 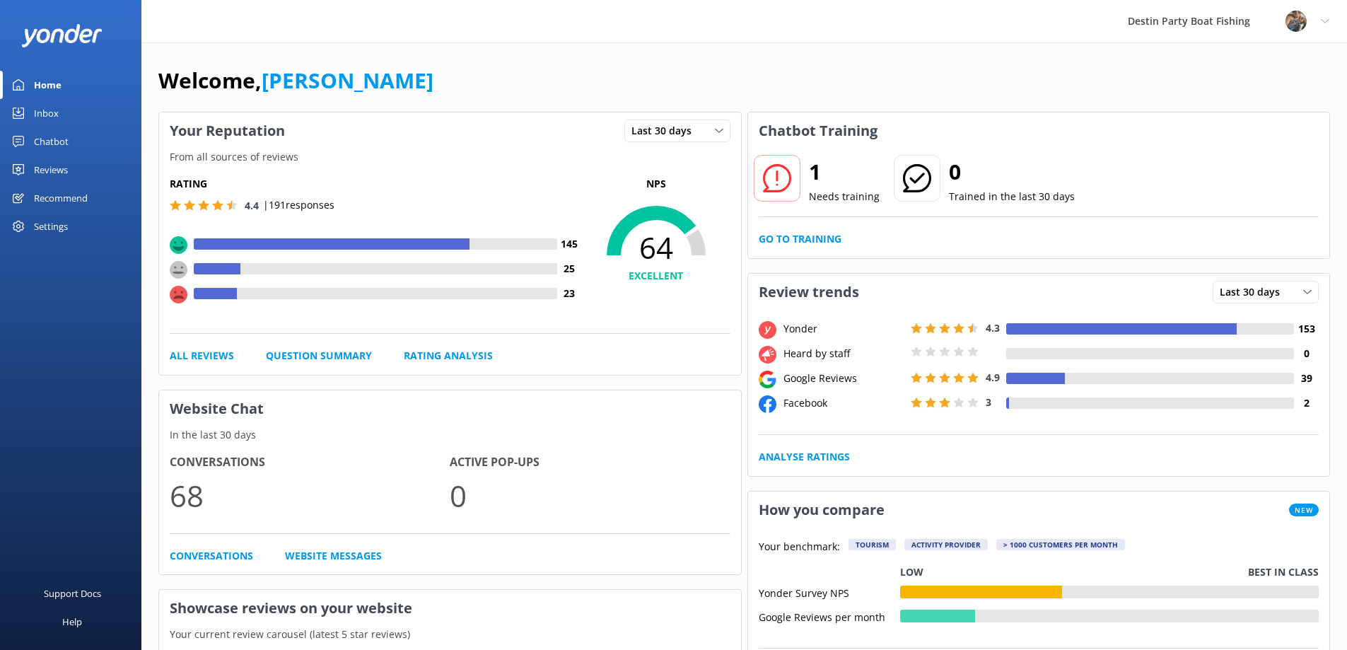 What do you see at coordinates (202, 356) in the screenshot?
I see `a: All Reviews` at bounding box center [202, 356].